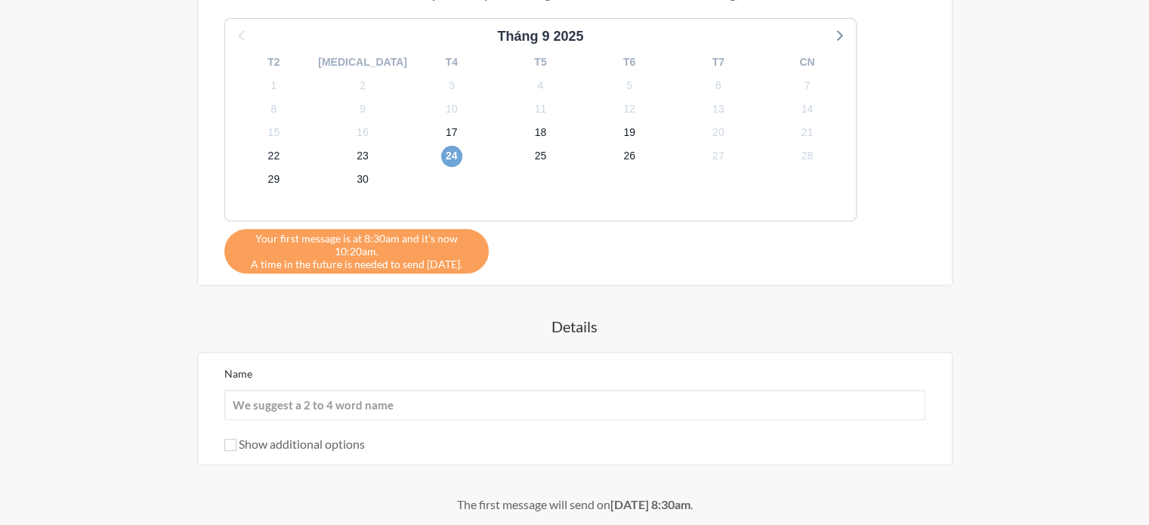  I want to click on span: Thứ Sáu, 10 tháng 10, 2025, so click(452, 109).